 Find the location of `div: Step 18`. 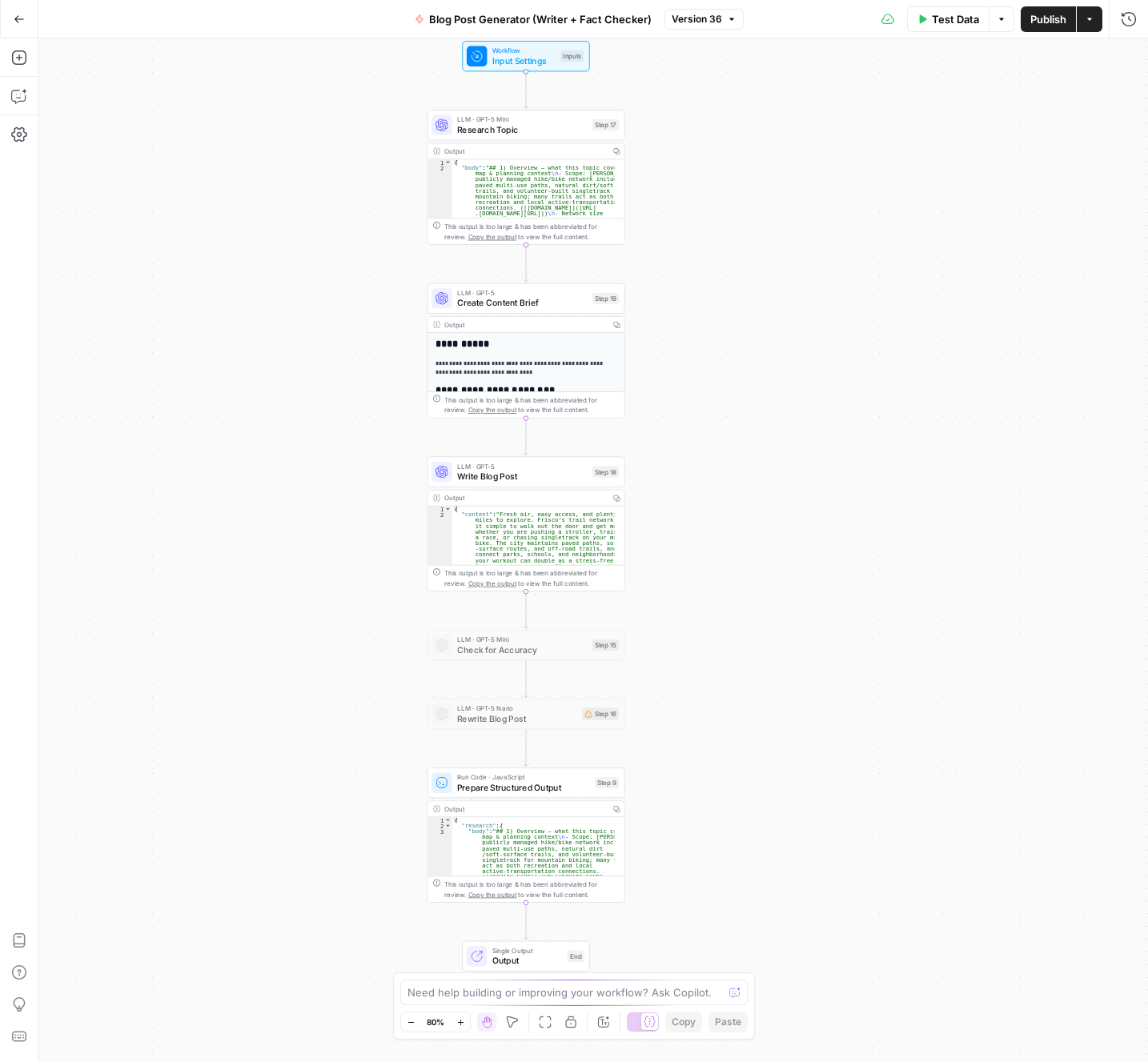

div: Step 18 is located at coordinates (605, 472).